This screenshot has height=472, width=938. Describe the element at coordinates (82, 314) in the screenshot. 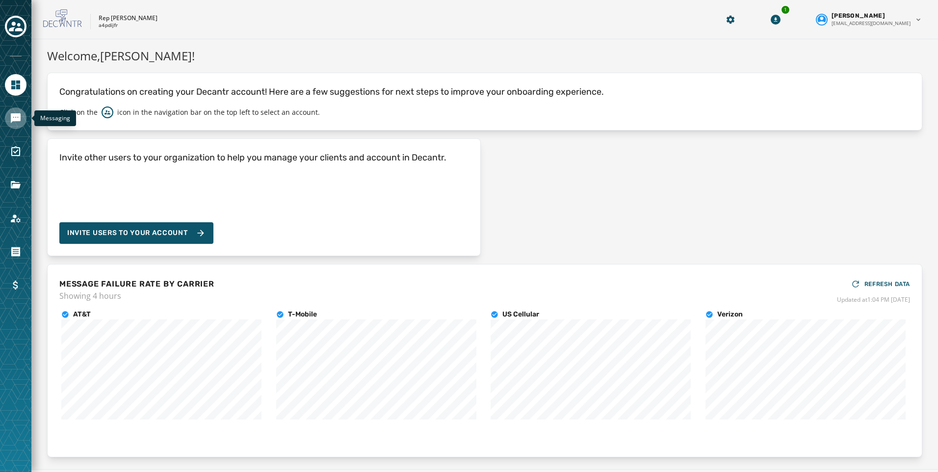

I see `h4: AT&T` at that location.